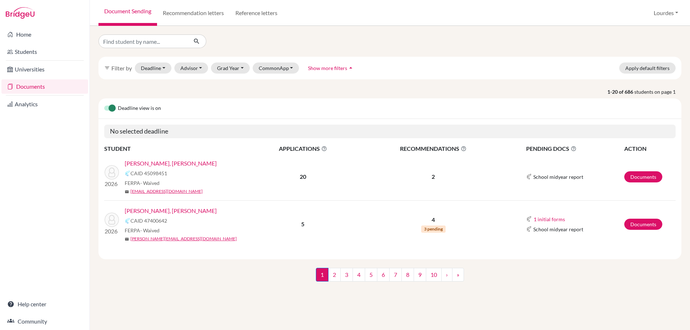 The image size is (690, 330). I want to click on th: ACTION, so click(650, 149).